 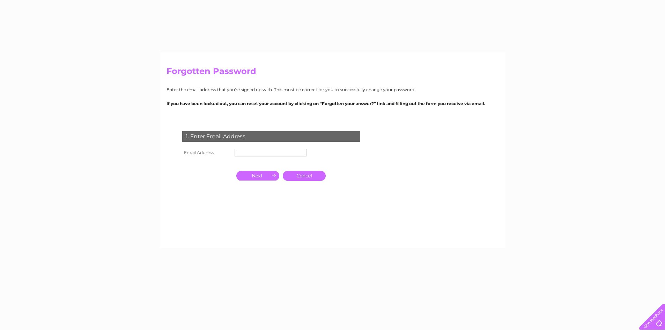 I want to click on th: Email Address, so click(x=207, y=153).